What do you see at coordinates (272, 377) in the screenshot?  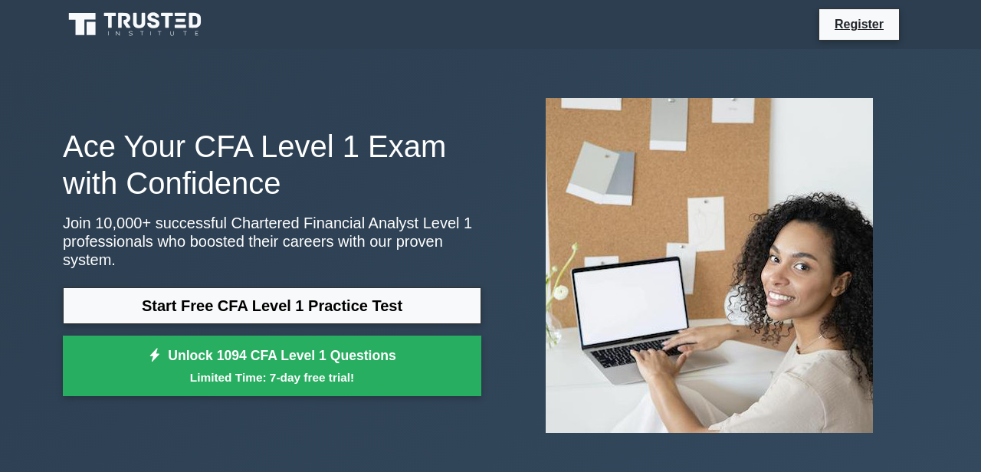 I see `small: Limited Time: 7-day free trial!` at bounding box center [272, 377].